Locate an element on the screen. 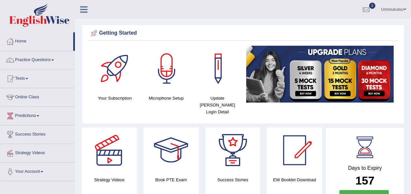 This screenshot has width=411, height=194. a: Tests is located at coordinates (38, 78).